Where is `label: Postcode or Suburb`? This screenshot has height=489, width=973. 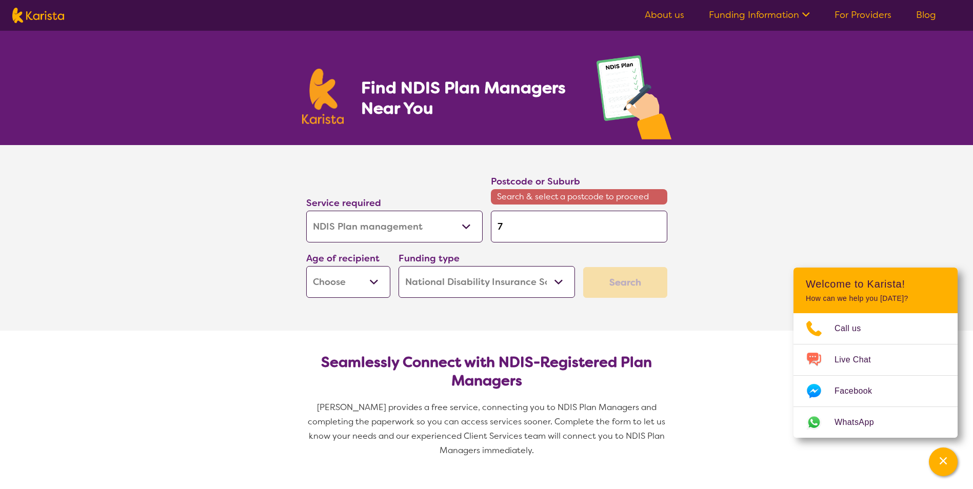
label: Postcode or Suburb is located at coordinates (535, 181).